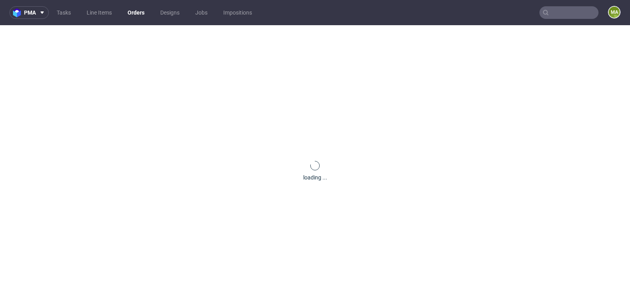  What do you see at coordinates (237, 13) in the screenshot?
I see `a: Impositions` at bounding box center [237, 13].